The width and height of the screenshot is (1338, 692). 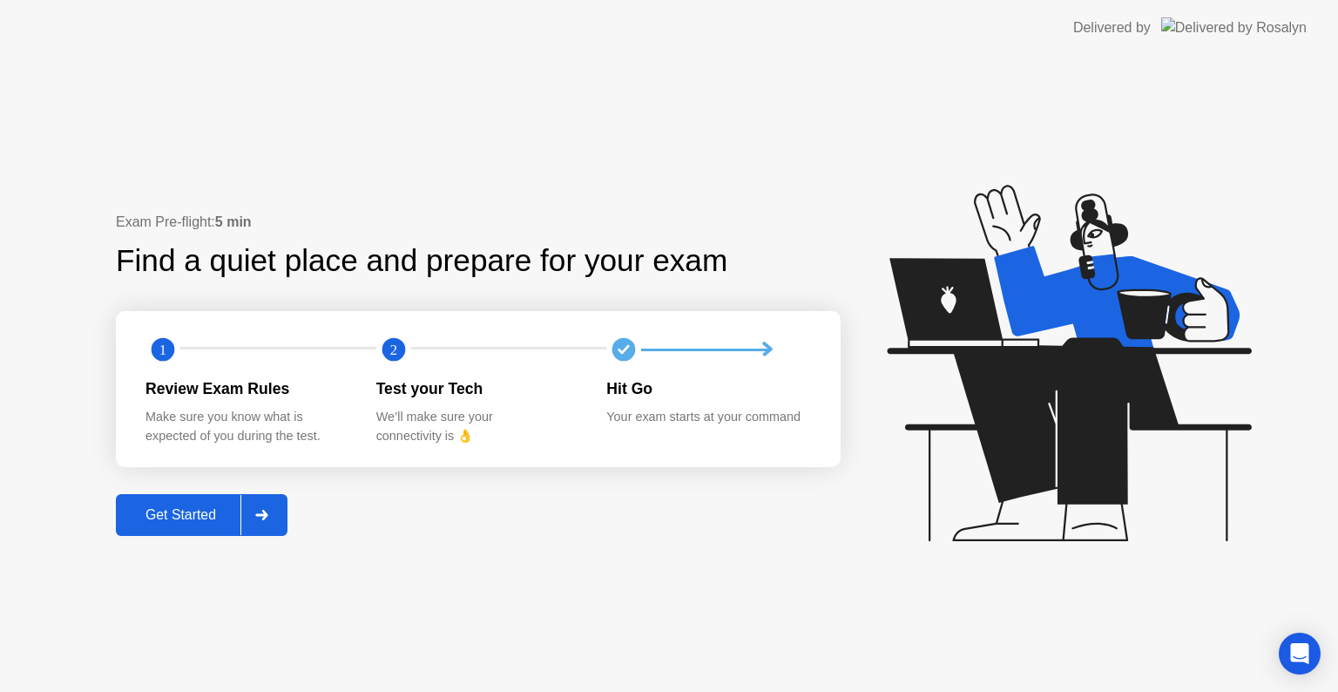 What do you see at coordinates (478, 222) in the screenshot?
I see `div: Exam Pre-flight:` at bounding box center [478, 222].